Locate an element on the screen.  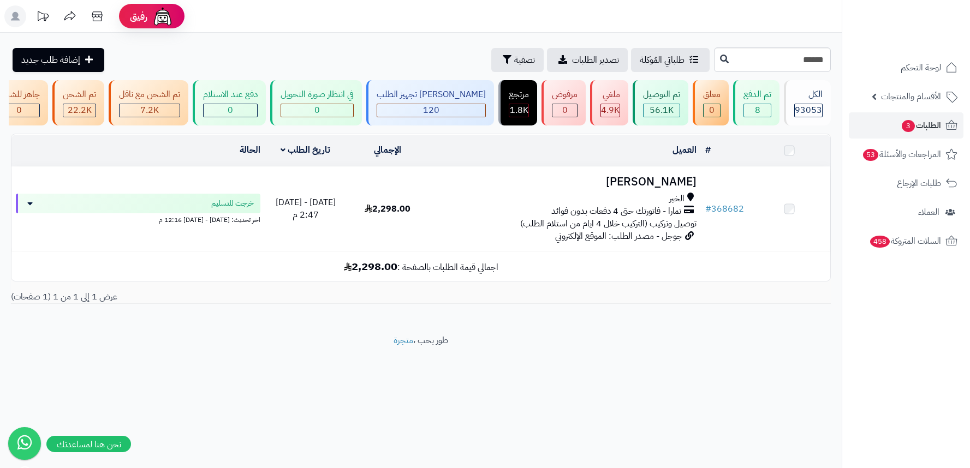
a: معلق 0 is located at coordinates (711, 103).